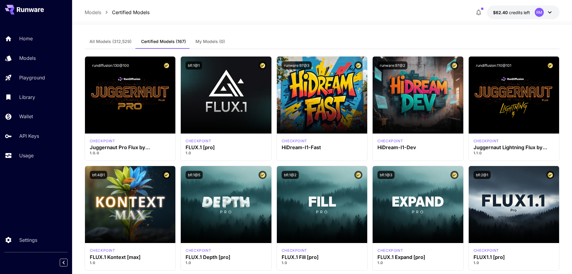 Image resolution: width=572 pixels, height=274 pixels. I want to click on div: FLUX.1 [pro], so click(226, 147).